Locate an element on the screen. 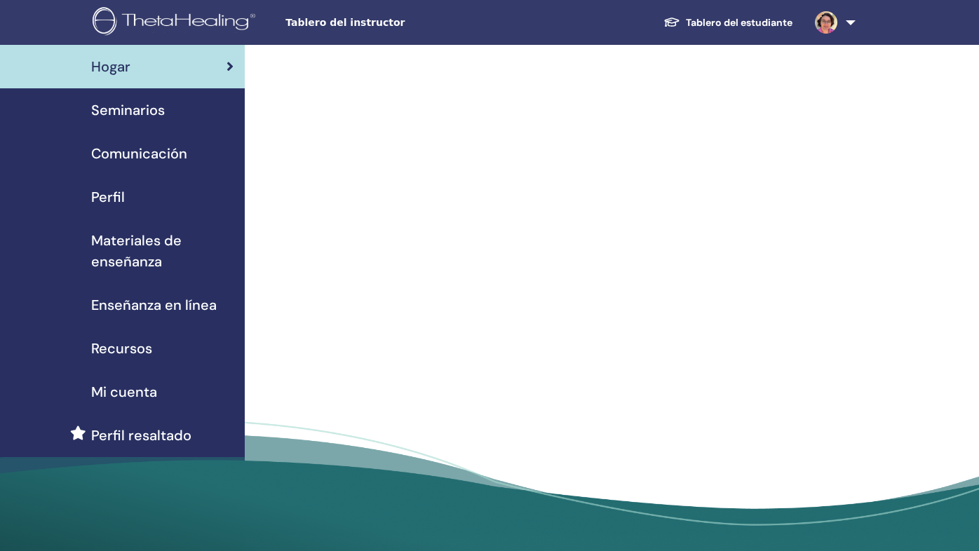 Image resolution: width=979 pixels, height=551 pixels. span: Enseñanza en línea is located at coordinates (154, 305).